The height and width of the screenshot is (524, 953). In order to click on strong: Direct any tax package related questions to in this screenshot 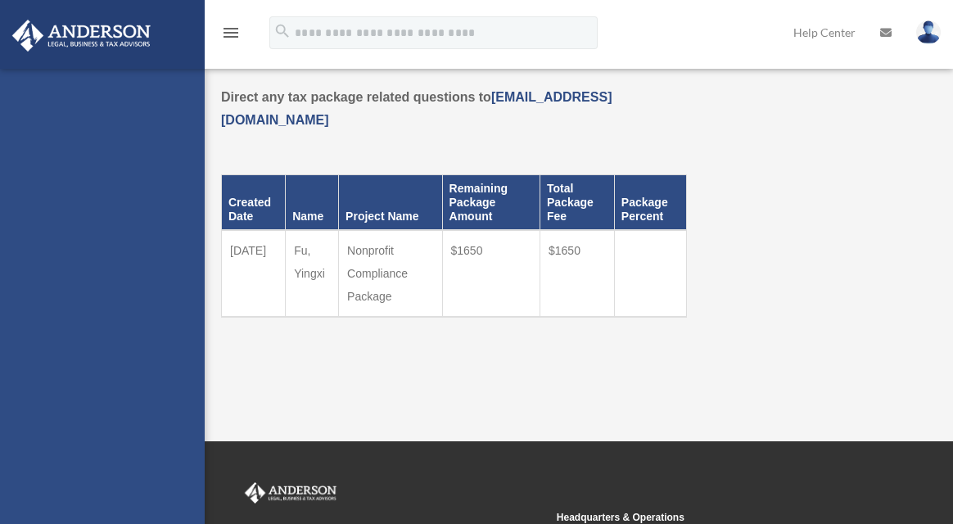, I will do `click(416, 108)`.